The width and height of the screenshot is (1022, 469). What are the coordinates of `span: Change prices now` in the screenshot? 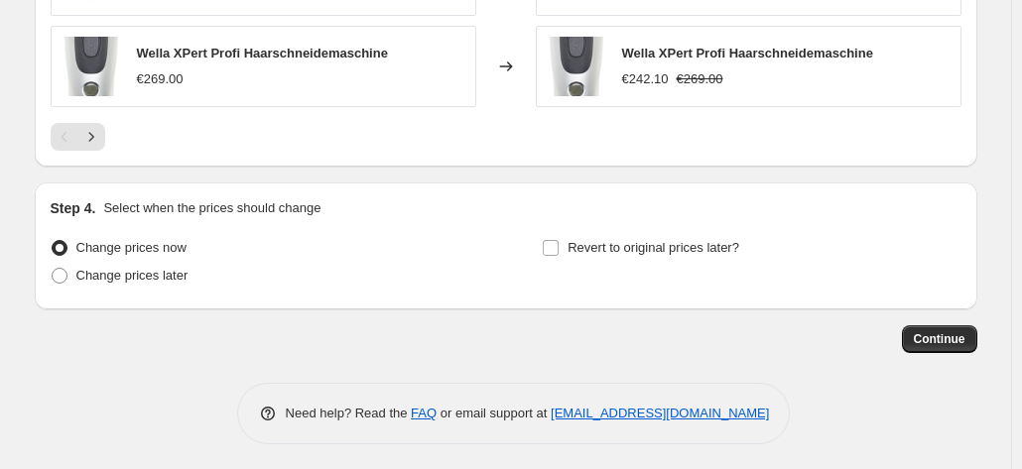 It's located at (131, 247).